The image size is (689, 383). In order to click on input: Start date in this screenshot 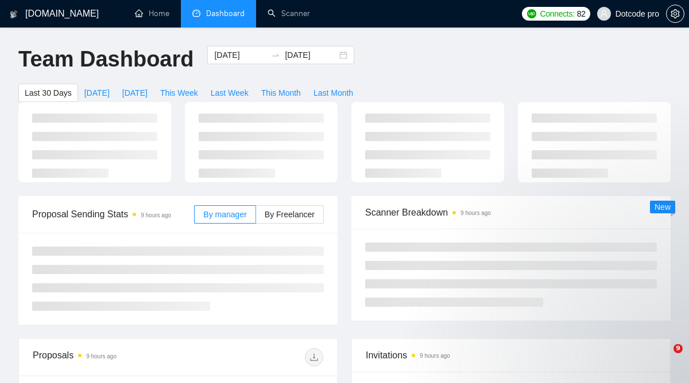, I will do `click(240, 55)`.